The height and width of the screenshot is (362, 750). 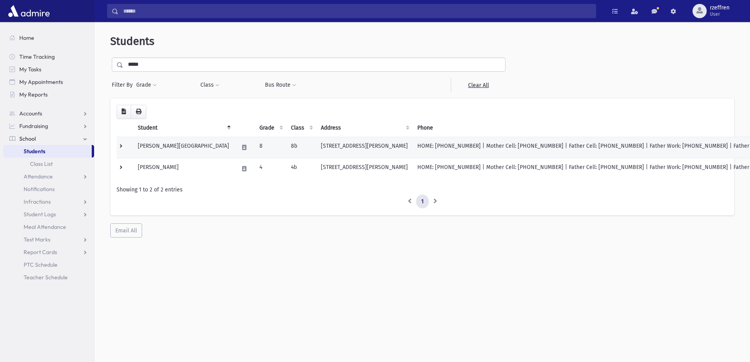 I want to click on a: Teacher Schedule, so click(x=48, y=277).